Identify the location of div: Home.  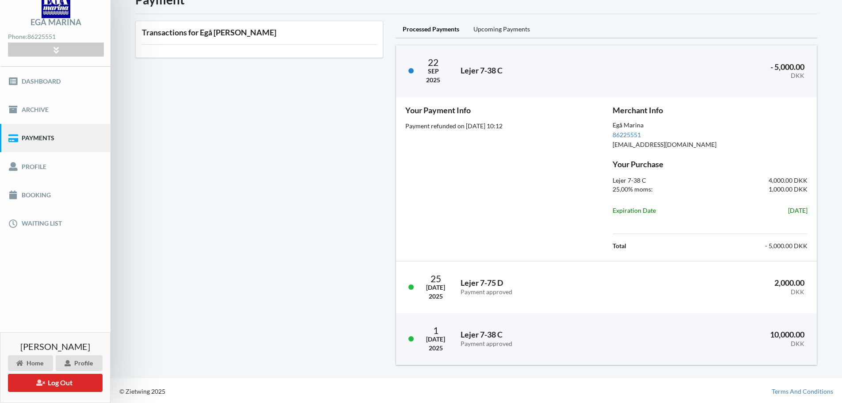
(30, 363).